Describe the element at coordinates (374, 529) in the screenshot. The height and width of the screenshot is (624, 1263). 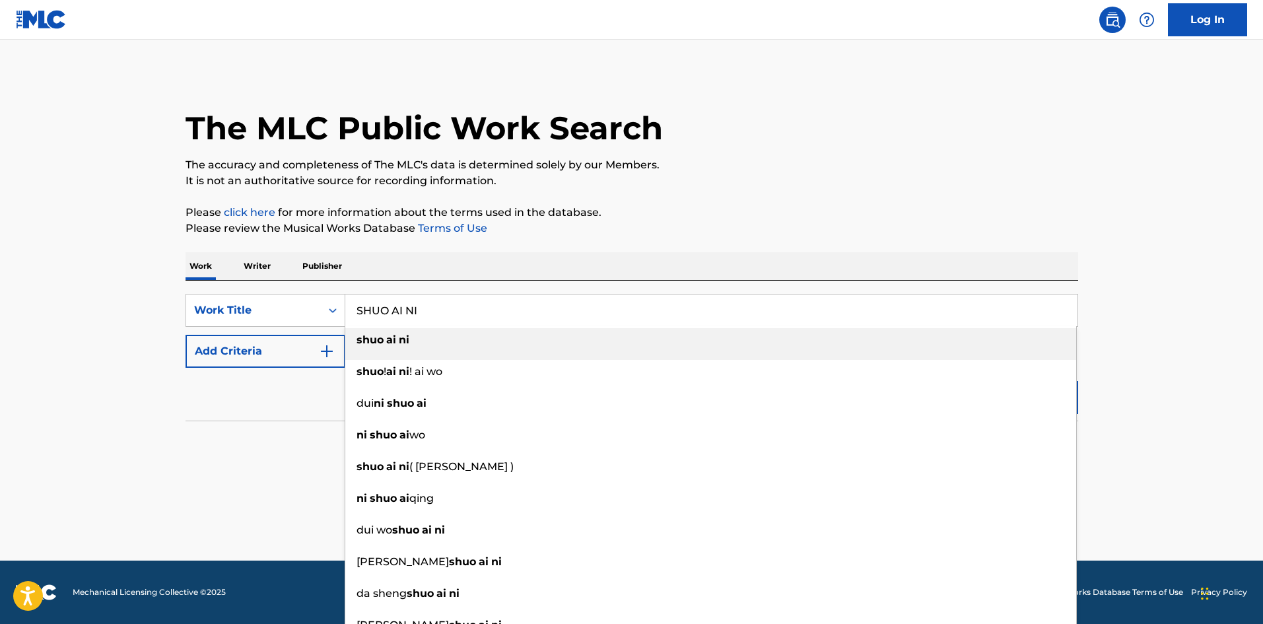
I see `span: dui wo` at that location.